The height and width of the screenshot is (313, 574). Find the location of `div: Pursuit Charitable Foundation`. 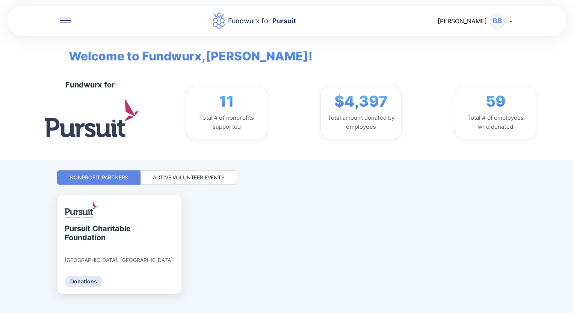

div: Pursuit Charitable Foundation is located at coordinates (99, 233).